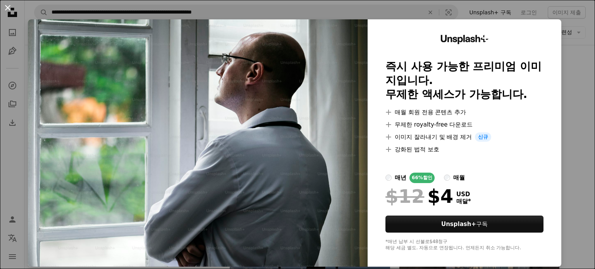 The width and height of the screenshot is (595, 269). Describe the element at coordinates (405, 196) in the screenshot. I see `span: $12` at that location.